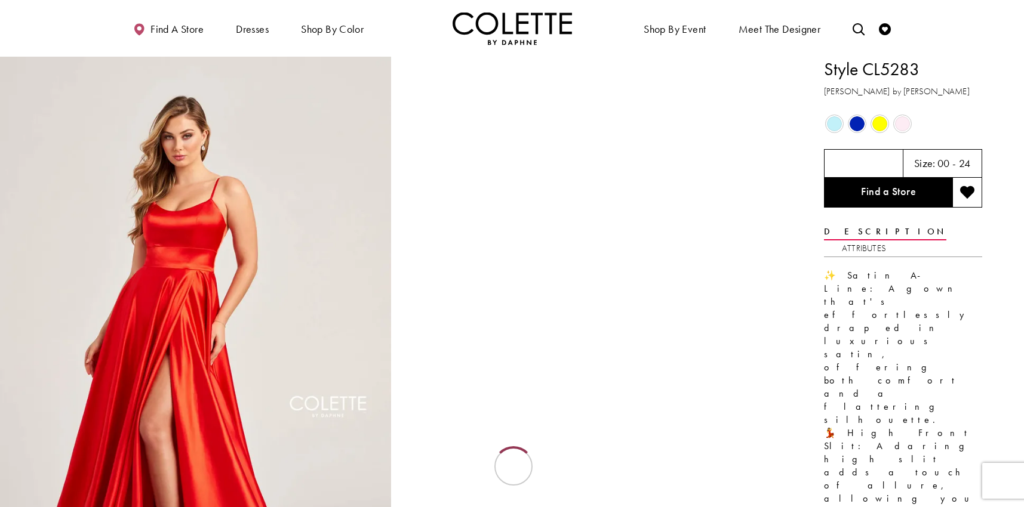 This screenshot has height=507, width=1024. What do you see at coordinates (177, 29) in the screenshot?
I see `span: Find a store` at bounding box center [177, 29].